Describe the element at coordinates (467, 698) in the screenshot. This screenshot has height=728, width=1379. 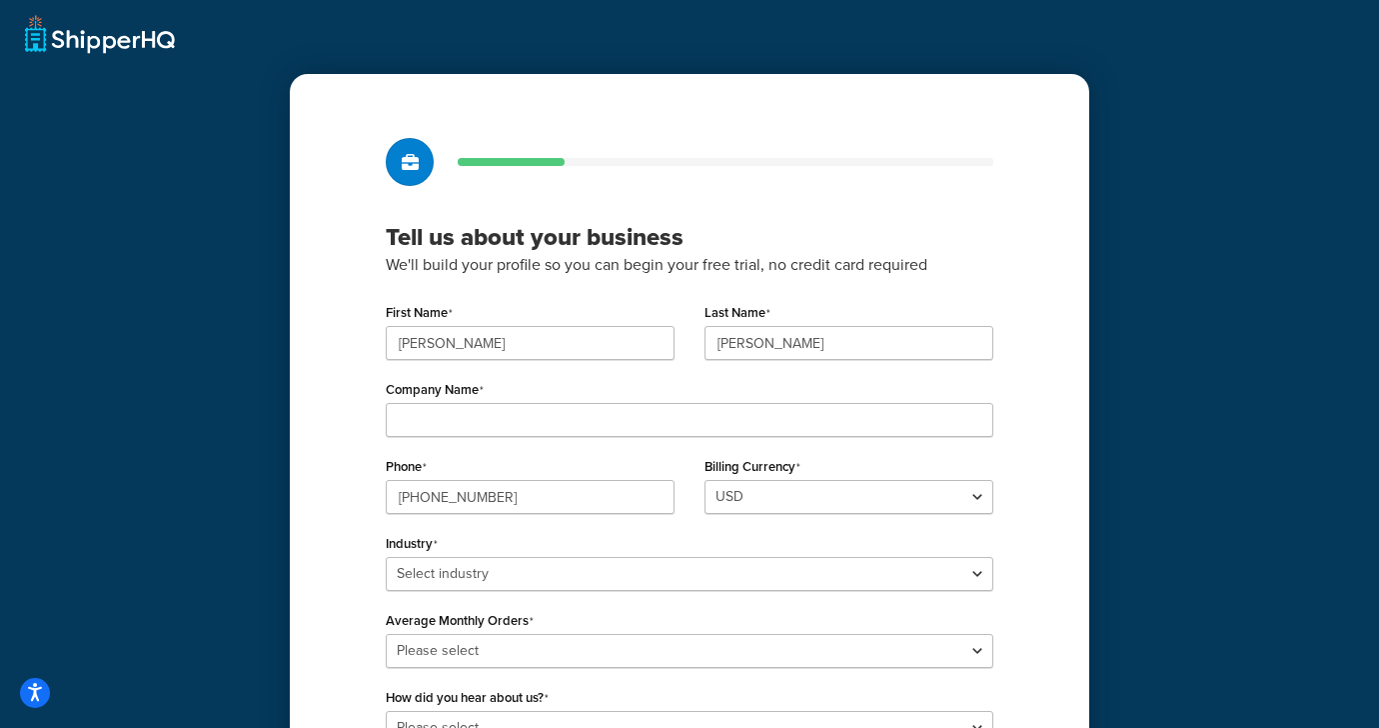
I see `label: How did you hear about us?` at that location.